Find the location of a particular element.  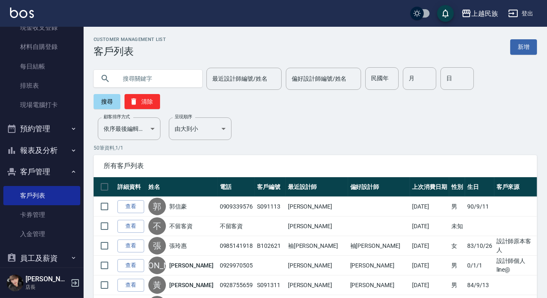

td: 0909339576 is located at coordinates (237, 206).